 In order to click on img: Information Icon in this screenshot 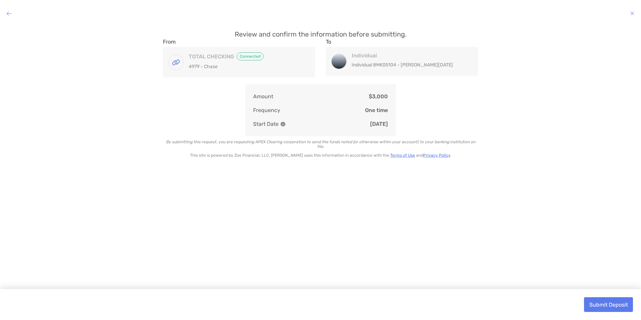, I will do `click(283, 124)`.